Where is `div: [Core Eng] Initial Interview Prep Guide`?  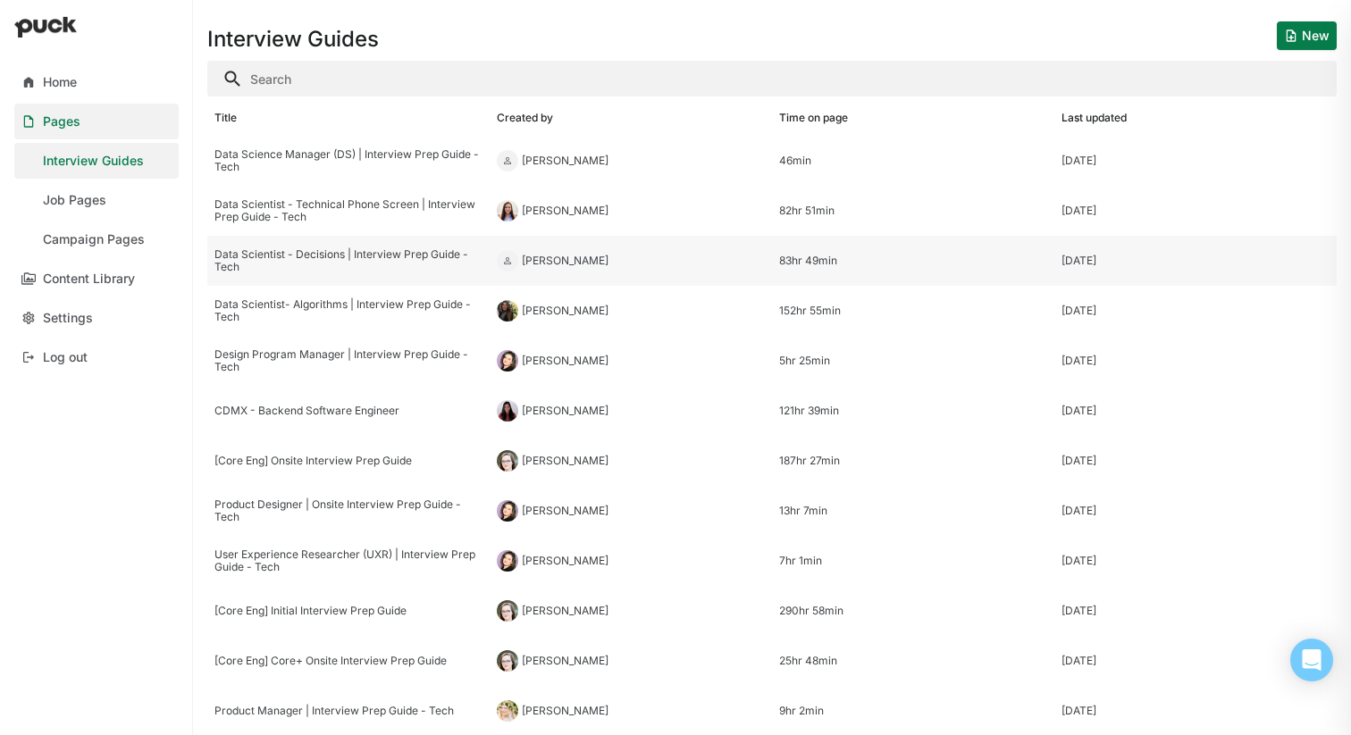
div: [Core Eng] Initial Interview Prep Guide is located at coordinates (348, 611).